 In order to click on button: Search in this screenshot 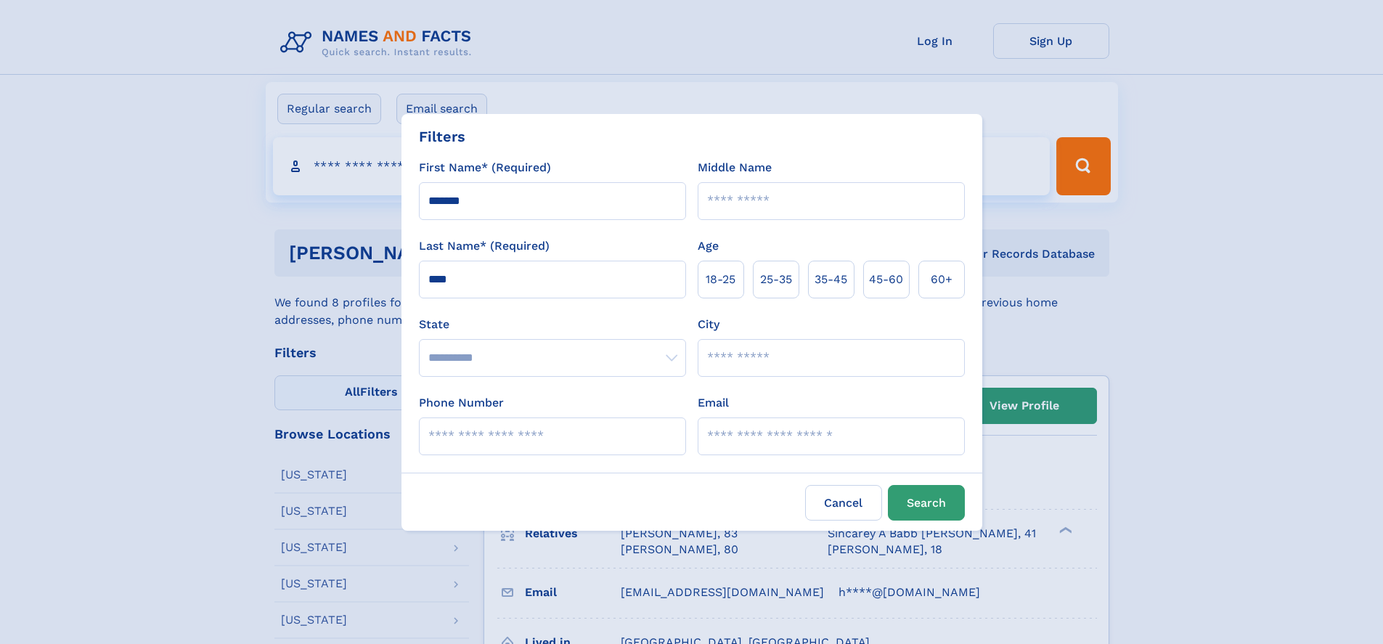, I will do `click(927, 502)`.